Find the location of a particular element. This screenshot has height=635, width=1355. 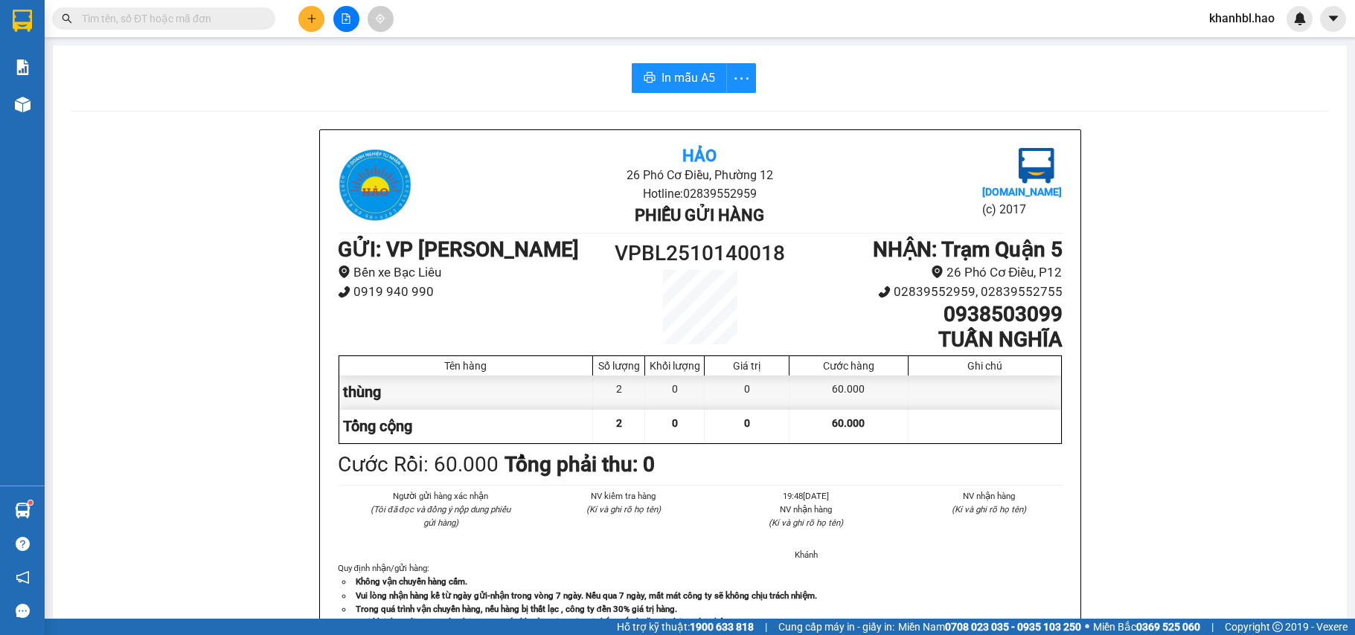

li: Bến xe Bạc Liêu is located at coordinates (473, 272).